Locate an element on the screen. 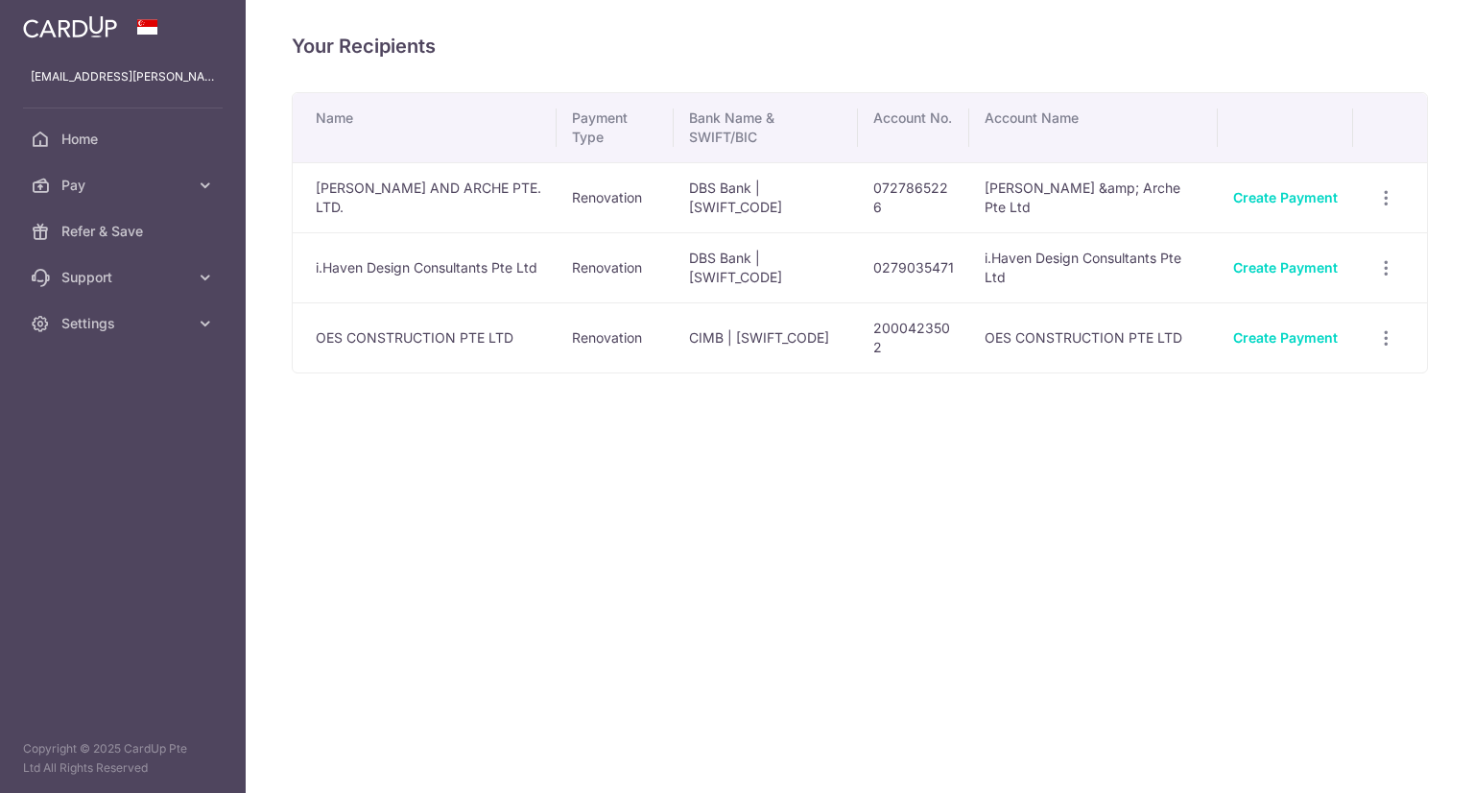 The height and width of the screenshot is (793, 1474). th: Payment Type is located at coordinates (615, 128).